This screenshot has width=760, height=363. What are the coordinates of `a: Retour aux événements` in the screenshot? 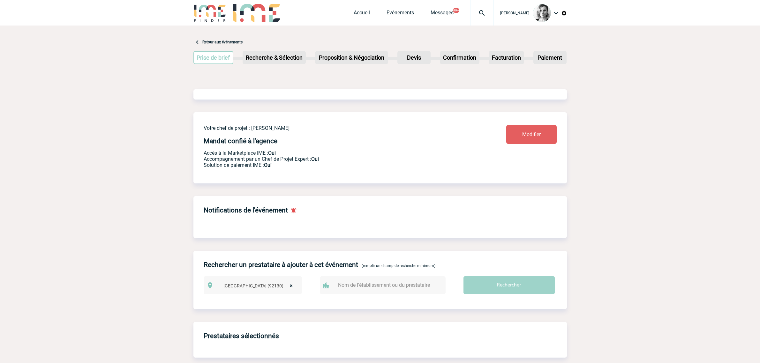 It's located at (223, 42).